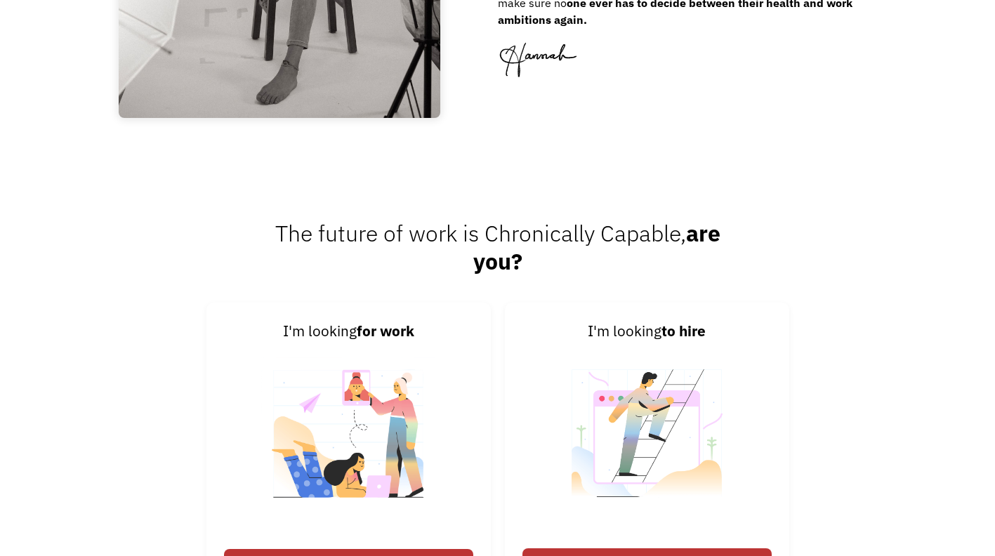 The height and width of the screenshot is (556, 995). Describe the element at coordinates (683, 331) in the screenshot. I see `strong: to hire` at that location.